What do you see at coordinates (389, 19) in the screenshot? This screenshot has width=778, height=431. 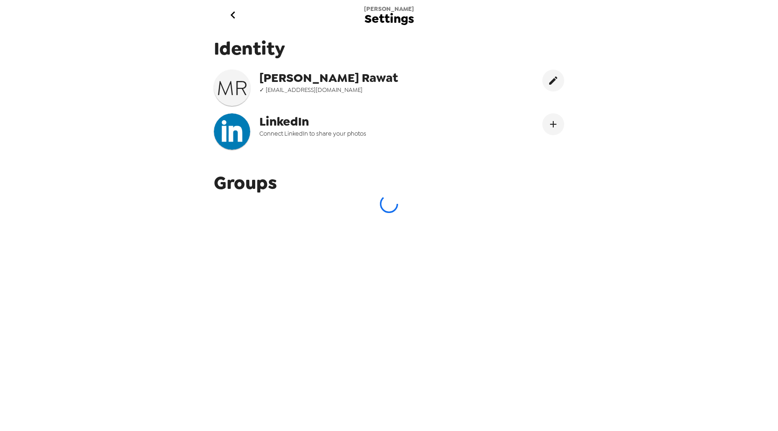 I see `span: Settings` at bounding box center [389, 19].